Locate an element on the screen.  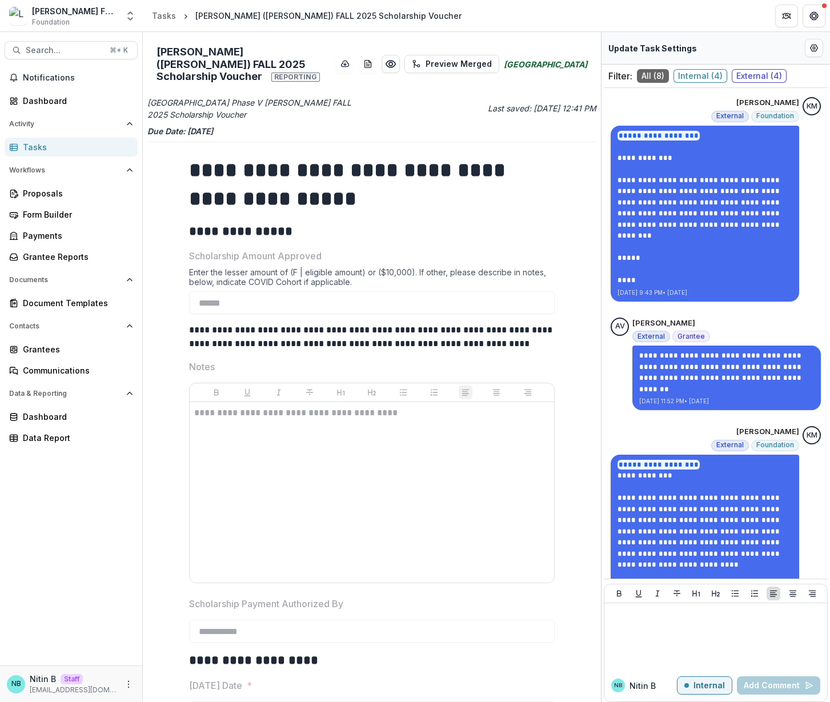
button: Edit Form Settings is located at coordinates (814, 48).